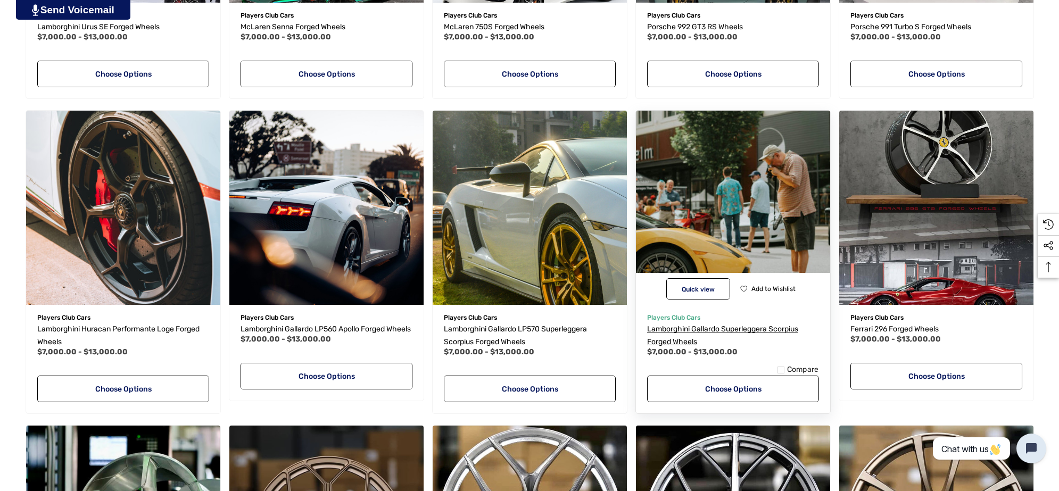 This screenshot has height=491, width=1059. What do you see at coordinates (326, 27) in the screenshot?
I see `a: McLaren Senna Forged Wheels,Price range from $7,000.00 to $13,000.00` at bounding box center [326, 27].